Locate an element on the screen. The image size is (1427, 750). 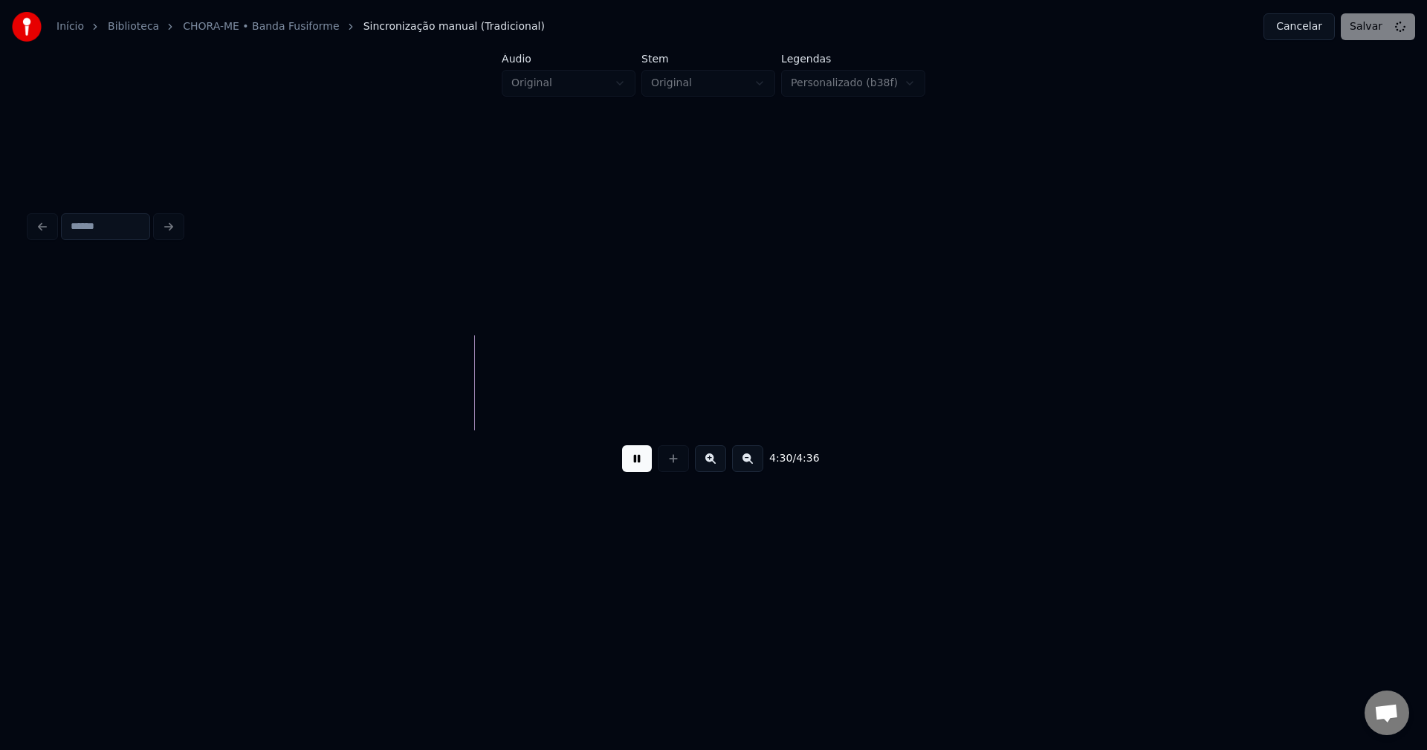
span: Sincronização manual (Tradicional) is located at coordinates (454, 27).